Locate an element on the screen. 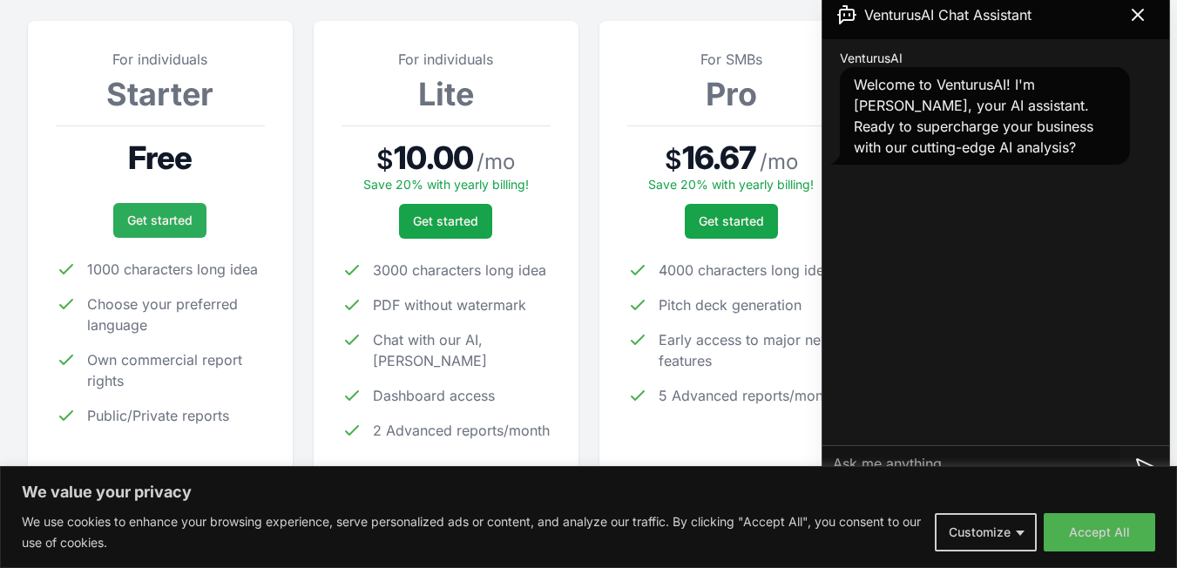 This screenshot has width=1177, height=568. span: Early access to major new features is located at coordinates (747, 350).